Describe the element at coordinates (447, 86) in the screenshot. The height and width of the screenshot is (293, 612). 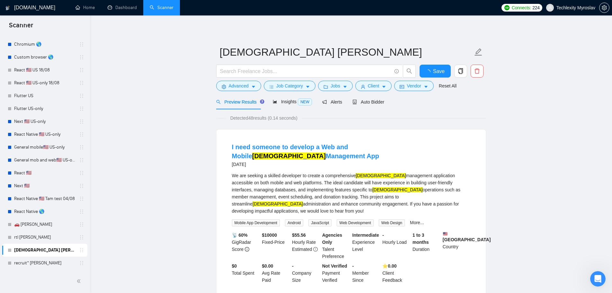
I see `a: Reset All` at that location.